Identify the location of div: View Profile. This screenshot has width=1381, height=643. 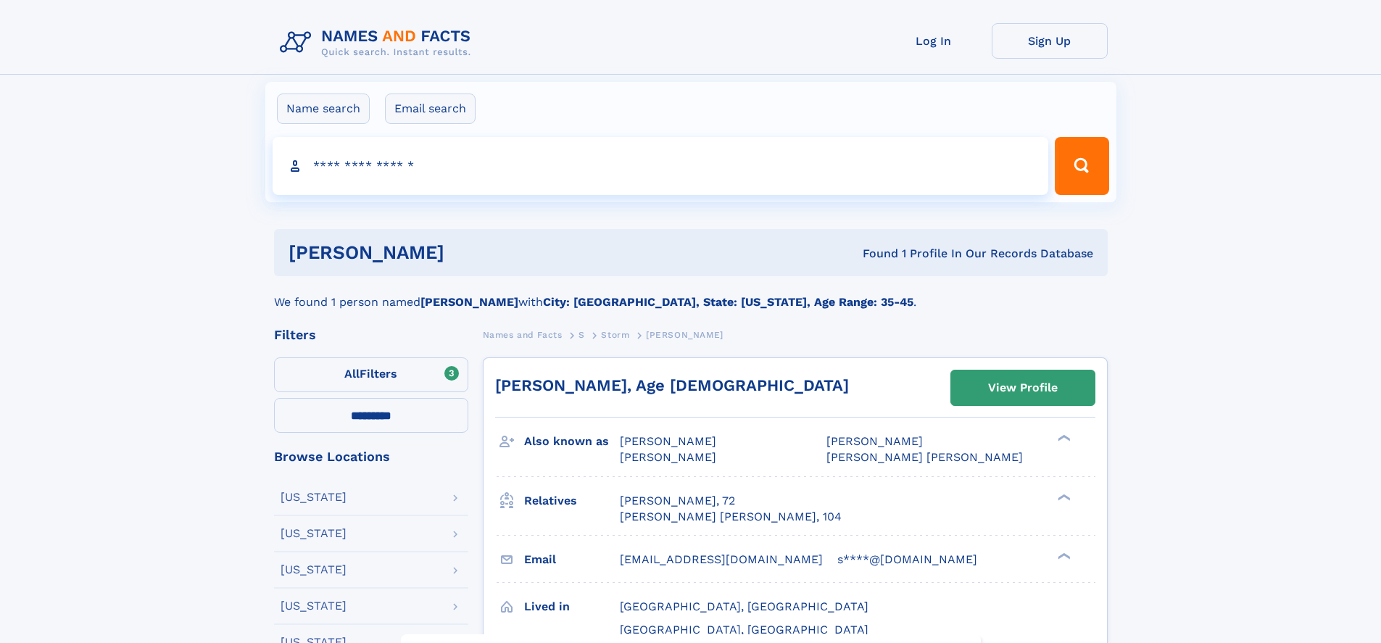
(1023, 388).